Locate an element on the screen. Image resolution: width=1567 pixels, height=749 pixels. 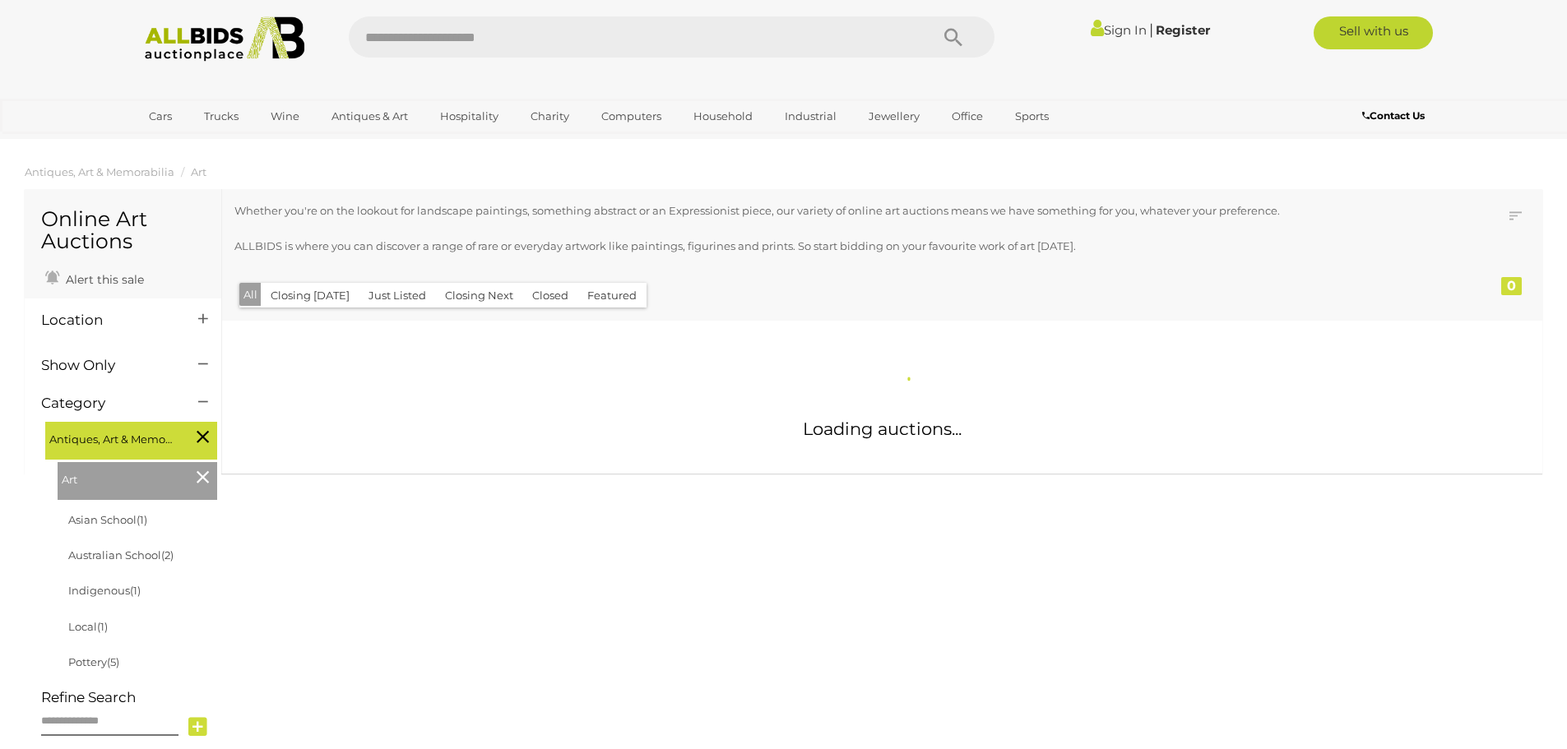
span: Loading auctions... is located at coordinates (882, 429).